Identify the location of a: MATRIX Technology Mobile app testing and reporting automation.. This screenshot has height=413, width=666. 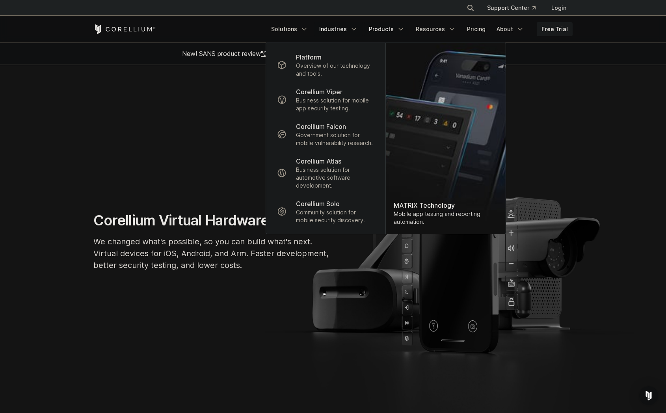
(446, 138).